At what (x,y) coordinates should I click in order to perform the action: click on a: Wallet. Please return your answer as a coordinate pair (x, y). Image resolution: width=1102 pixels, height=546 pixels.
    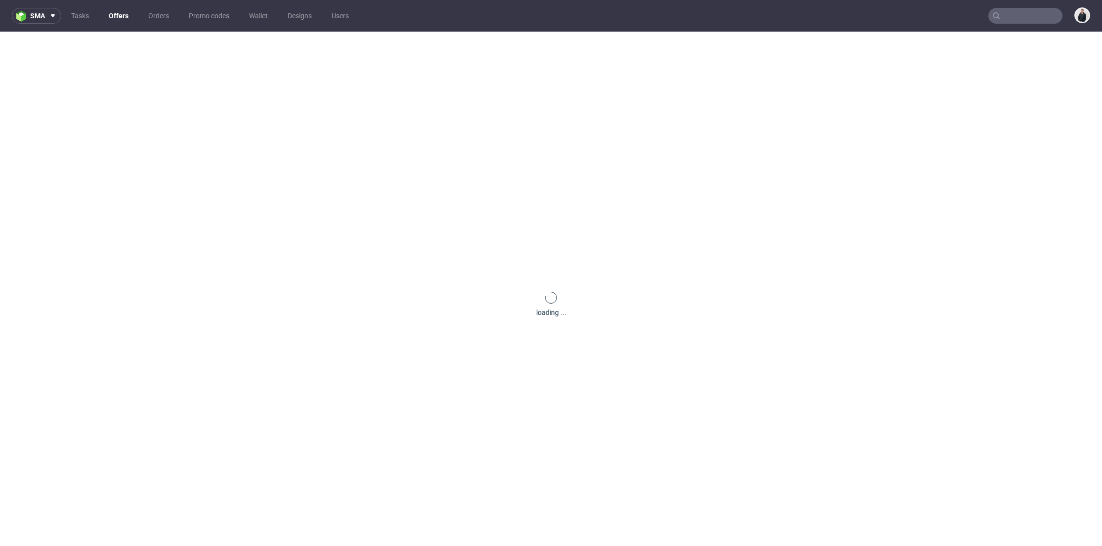
    Looking at the image, I should click on (258, 16).